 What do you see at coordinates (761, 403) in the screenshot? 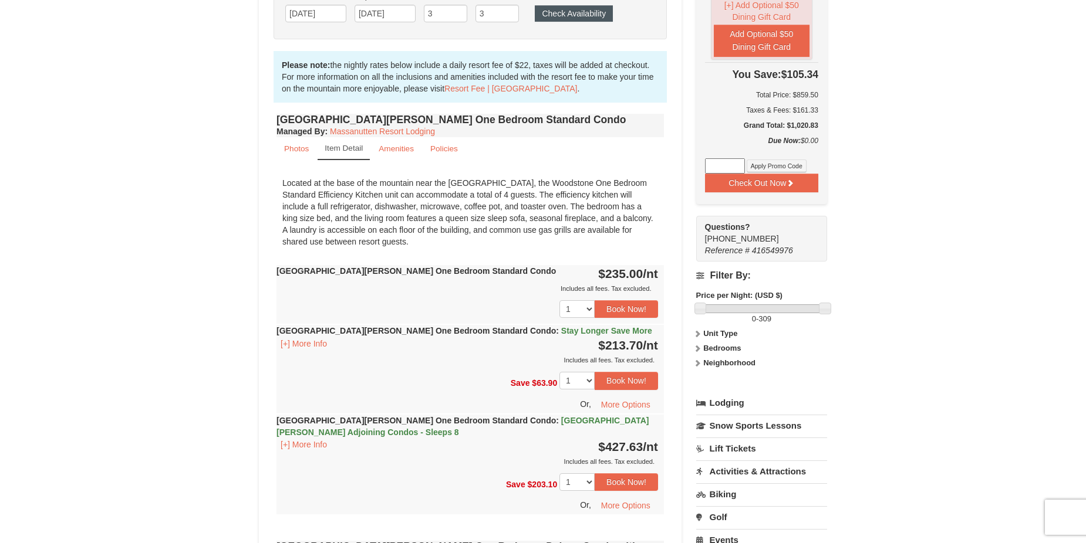
I see `a: Lodging` at bounding box center [761, 403].